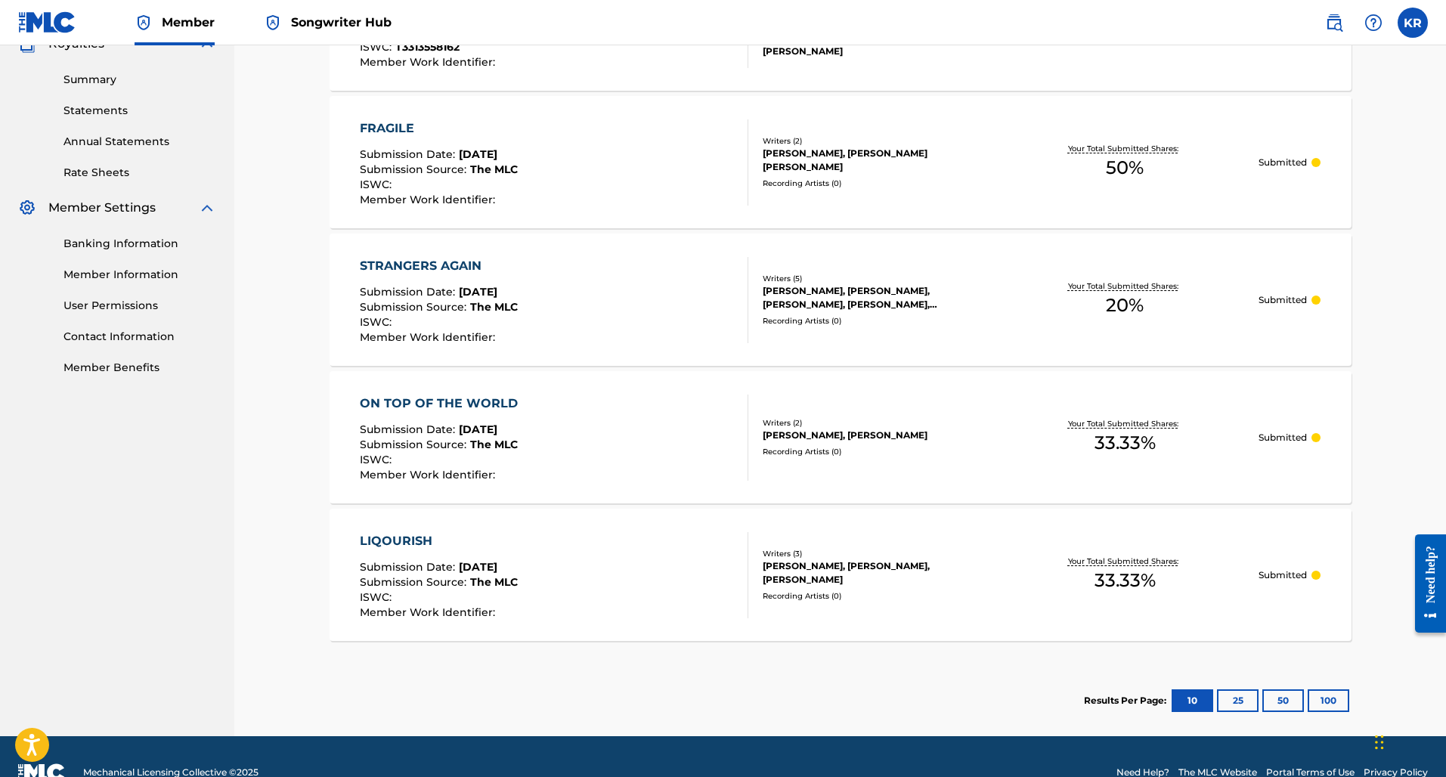  What do you see at coordinates (438, 541) in the screenshot?
I see `div: LIQOURISH` at bounding box center [438, 541].